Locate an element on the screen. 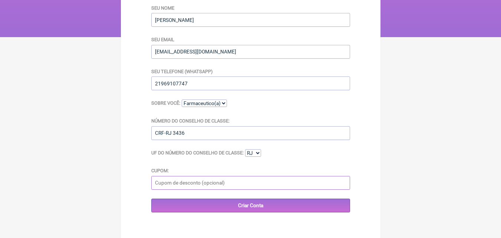  input: Seu número de conselho de classe is located at coordinates (251, 133).